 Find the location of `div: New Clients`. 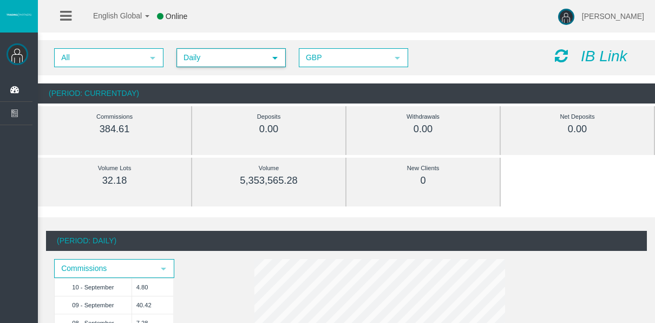

div: New Clients is located at coordinates (423, 168).